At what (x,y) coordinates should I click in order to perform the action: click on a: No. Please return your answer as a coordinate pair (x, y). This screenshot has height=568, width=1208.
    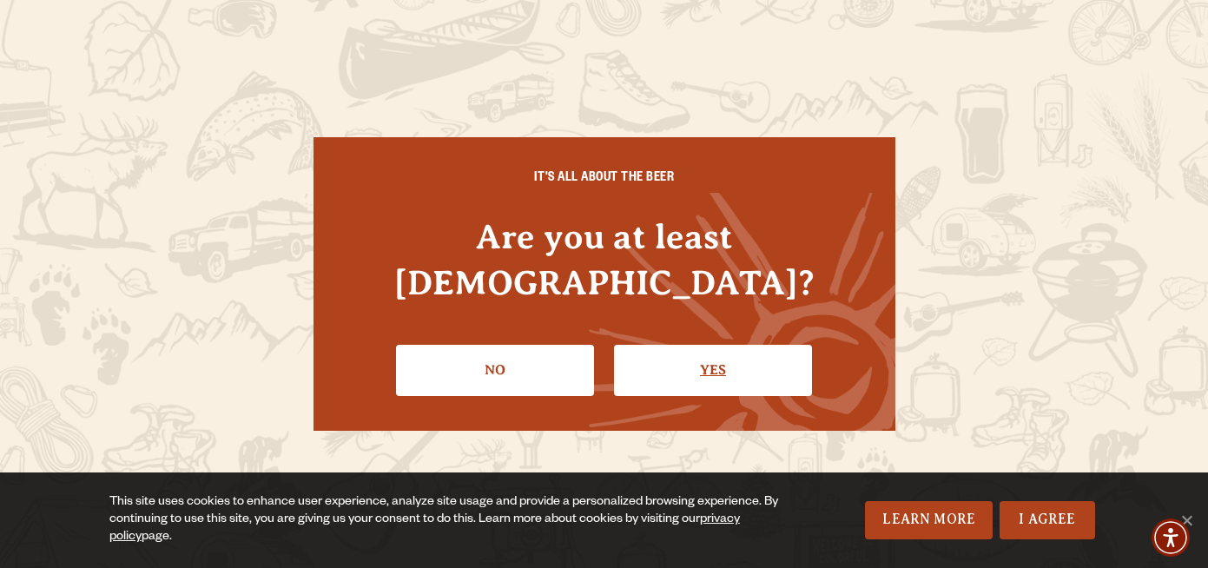
    Looking at the image, I should click on (495, 370).